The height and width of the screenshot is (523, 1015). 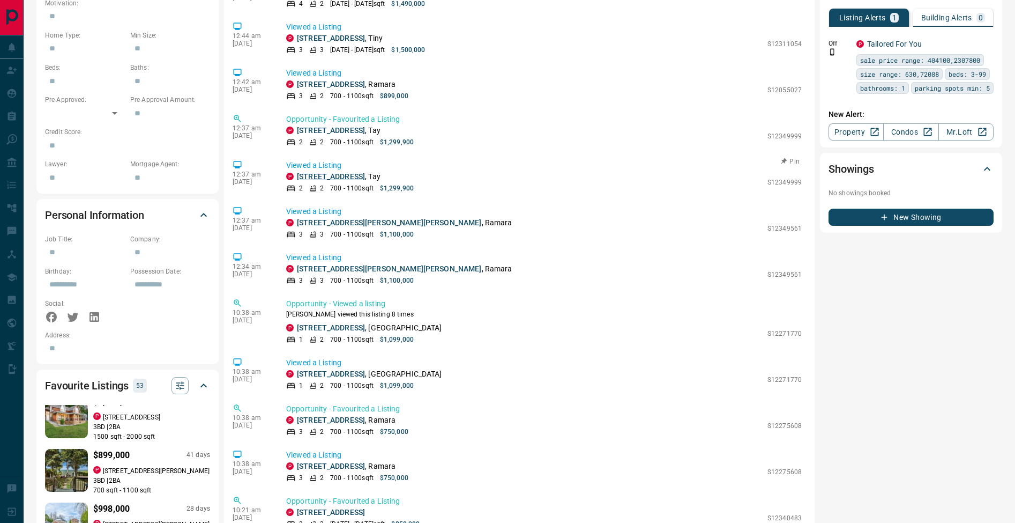 I want to click on p: Beds:, so click(x=85, y=68).